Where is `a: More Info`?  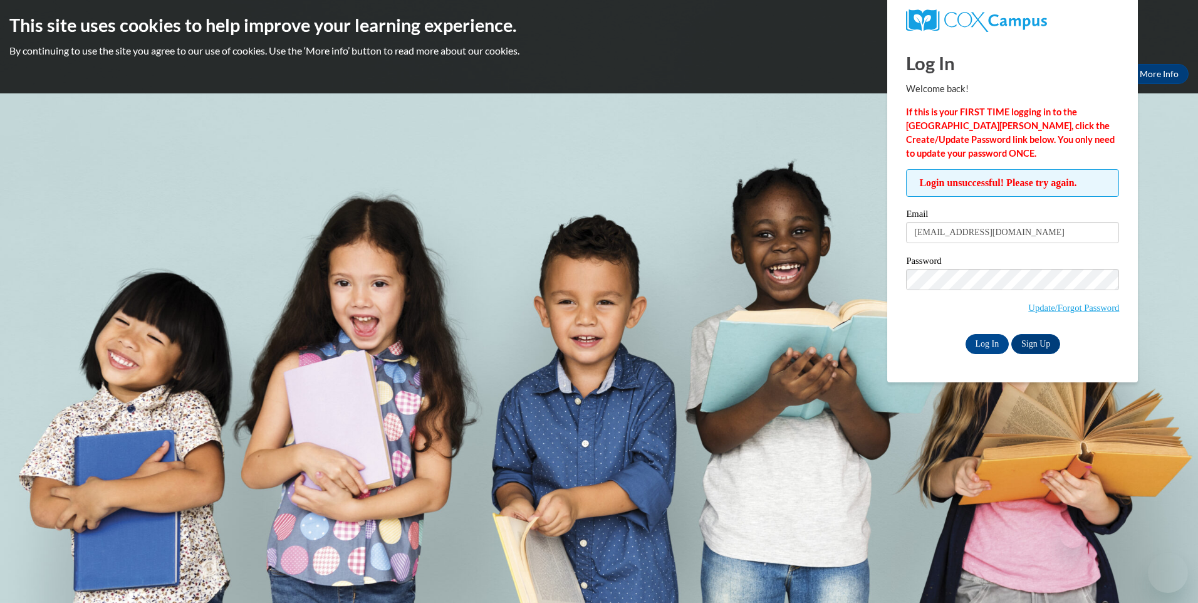 a: More Info is located at coordinates (1159, 74).